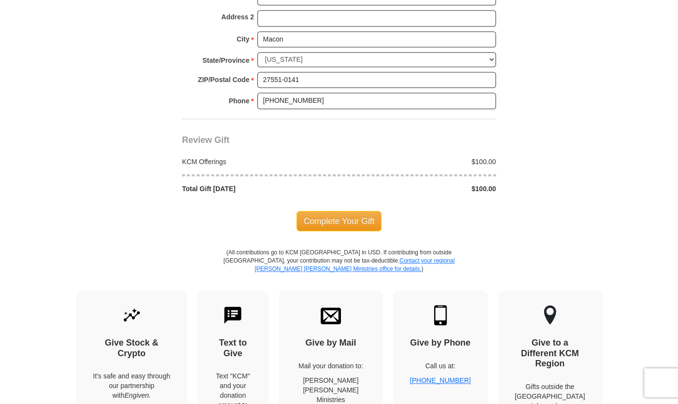 Image resolution: width=678 pixels, height=404 pixels. I want to click on img: envelope.svg, so click(331, 316).